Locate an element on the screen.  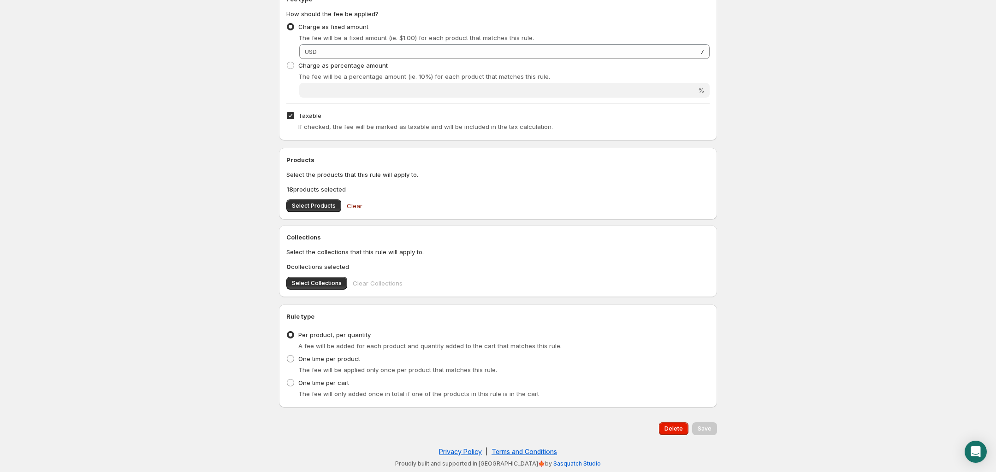
span: Taxable is located at coordinates (310, 116).